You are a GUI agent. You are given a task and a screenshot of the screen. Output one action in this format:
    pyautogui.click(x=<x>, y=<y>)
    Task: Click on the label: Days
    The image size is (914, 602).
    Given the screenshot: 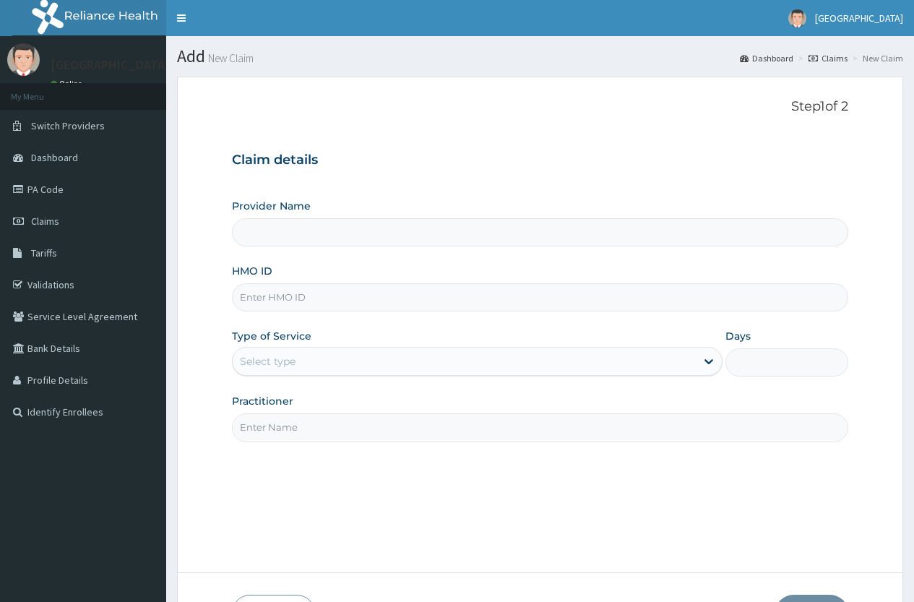 What is the action you would take?
    pyautogui.click(x=738, y=336)
    